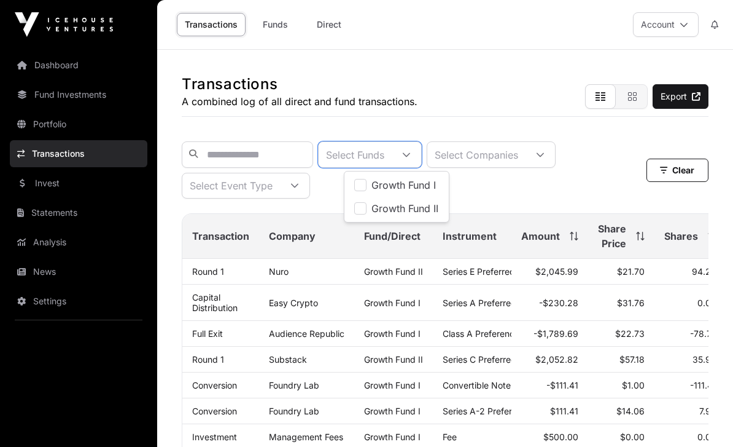 The height and width of the screenshot is (447, 733). Describe the element at coordinates (221, 236) in the screenshot. I see `span: Transaction` at that location.